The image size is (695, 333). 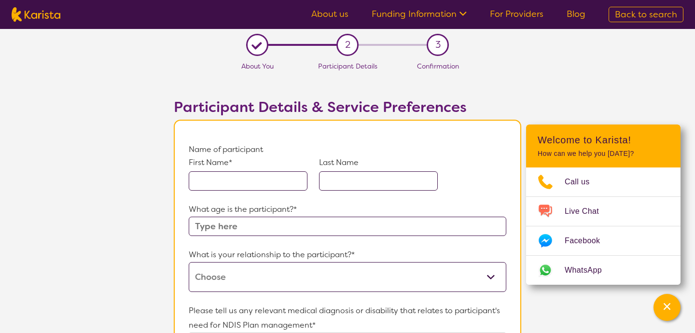 What do you see at coordinates (589, 270) in the screenshot?
I see `span: WhatsApp` at bounding box center [589, 270].